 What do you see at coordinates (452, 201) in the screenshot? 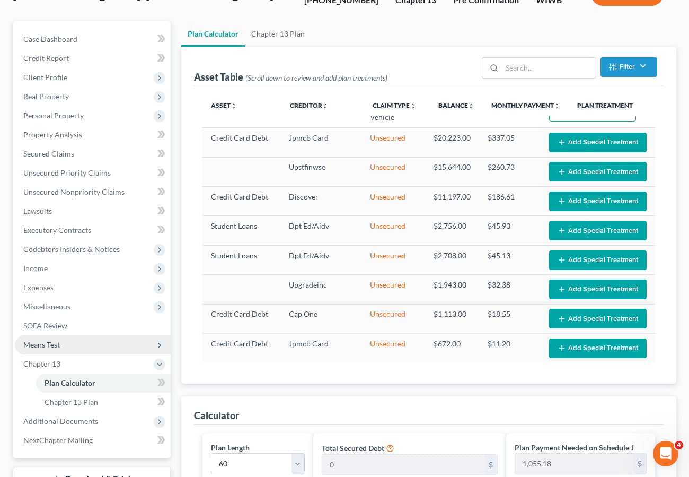
I see `td: $11,197.00` at bounding box center [452, 201].